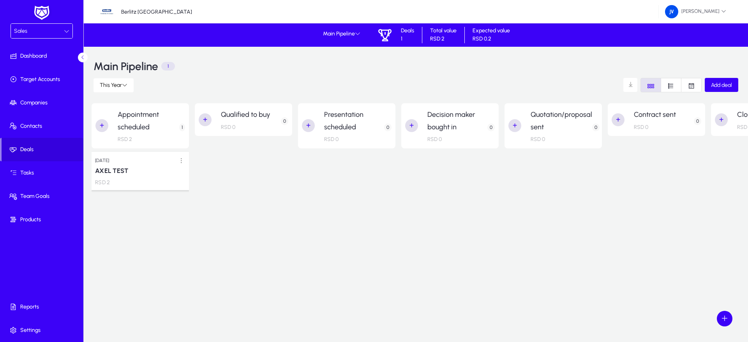 The width and height of the screenshot is (748, 342). Describe the element at coordinates (43, 220) in the screenshot. I see `span: Products` at that location.